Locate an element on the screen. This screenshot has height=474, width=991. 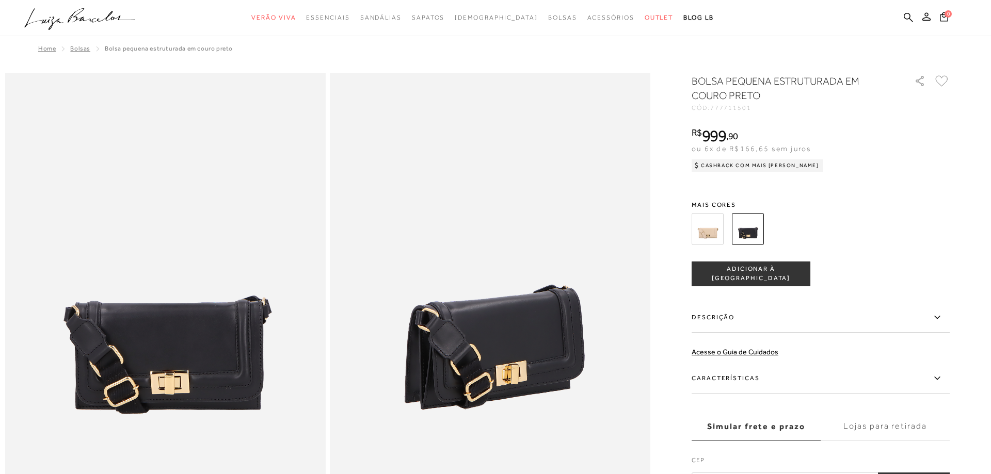
button: 0 is located at coordinates (944, 18).